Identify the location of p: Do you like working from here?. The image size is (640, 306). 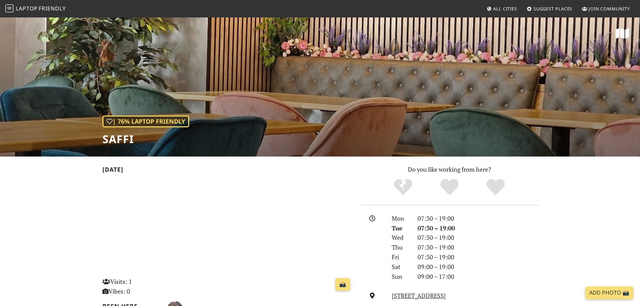
(449, 169).